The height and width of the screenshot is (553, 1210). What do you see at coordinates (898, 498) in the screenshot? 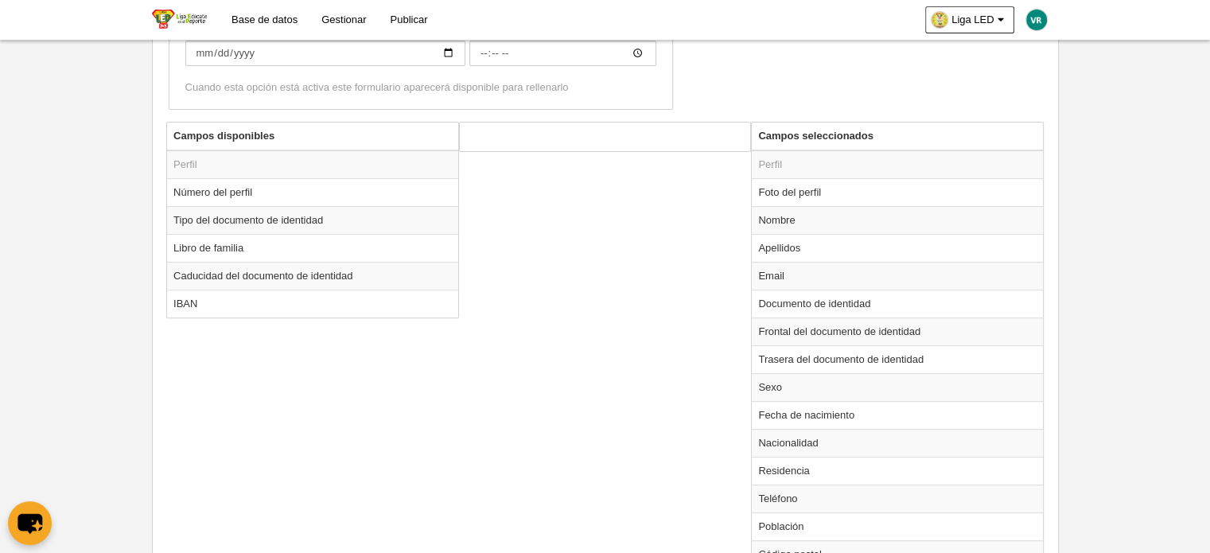
I see `td: Teléfono` at bounding box center [898, 498].